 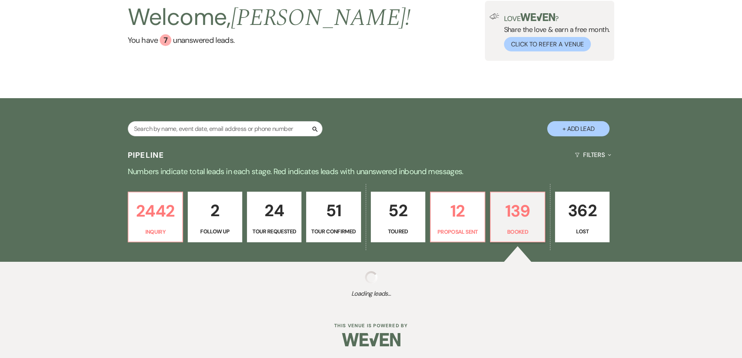 What do you see at coordinates (537, 17) in the screenshot?
I see `img: weven-logo-green.svg` at bounding box center [537, 17].